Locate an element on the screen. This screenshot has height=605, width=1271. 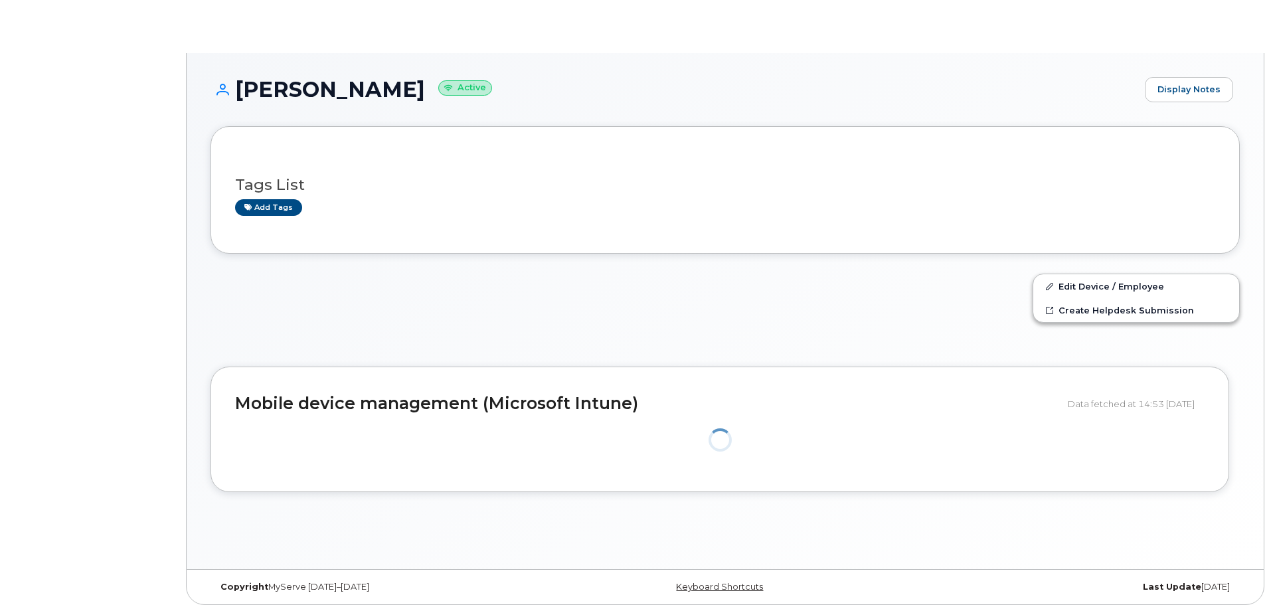
h3: Tags List is located at coordinates (725, 185).